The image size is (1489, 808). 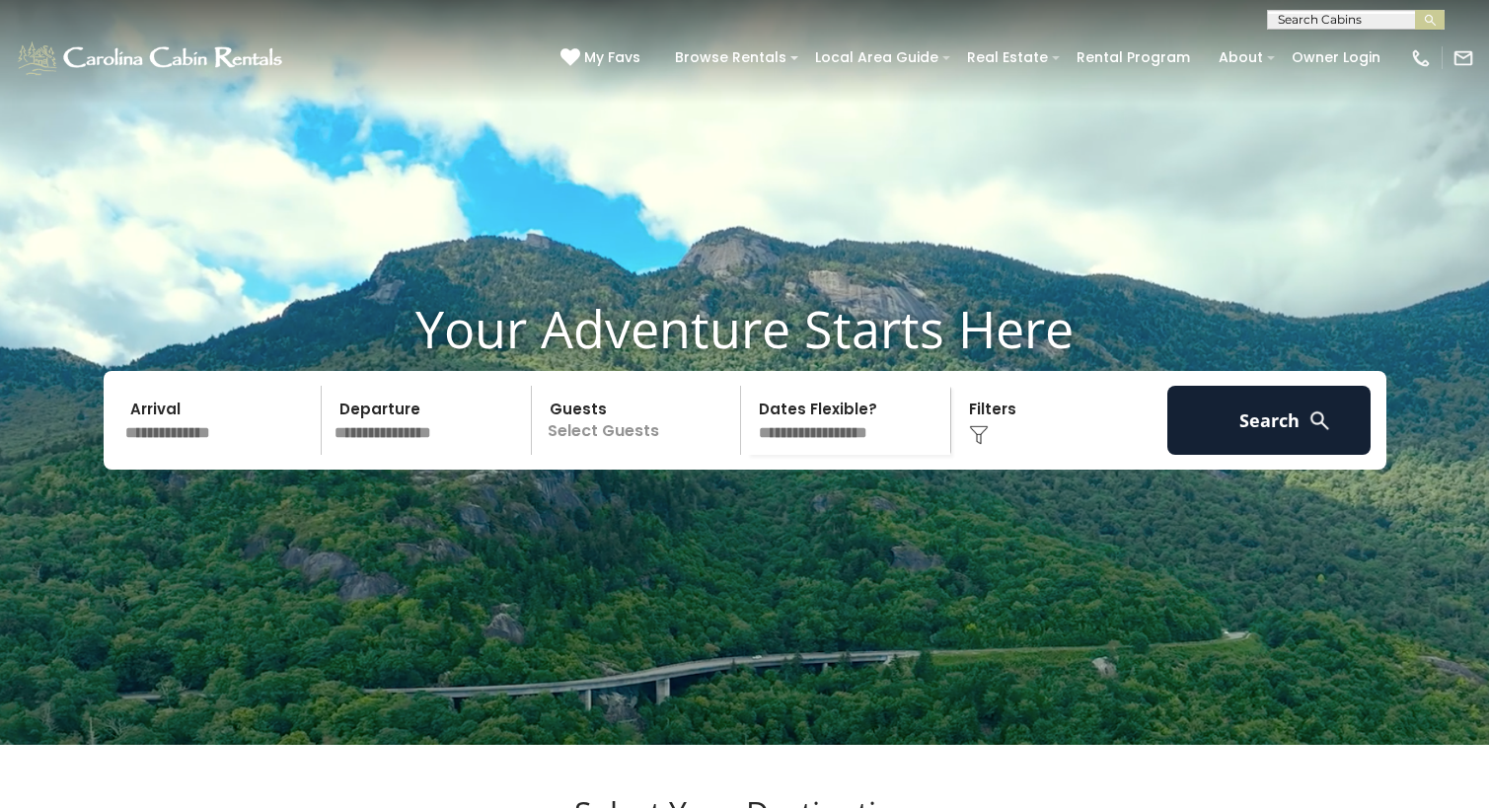 What do you see at coordinates (1319, 420) in the screenshot?
I see `img: search-regular-white.png` at bounding box center [1319, 420].